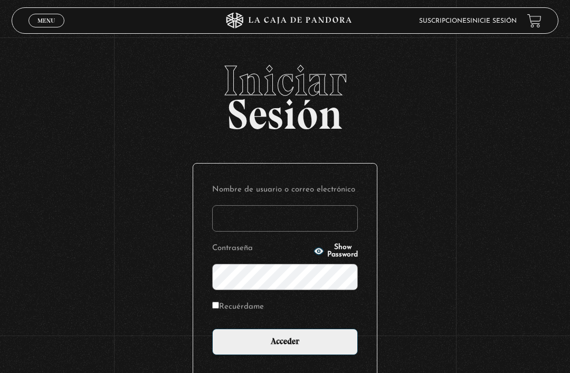  I want to click on h2: Sesión, so click(285, 93).